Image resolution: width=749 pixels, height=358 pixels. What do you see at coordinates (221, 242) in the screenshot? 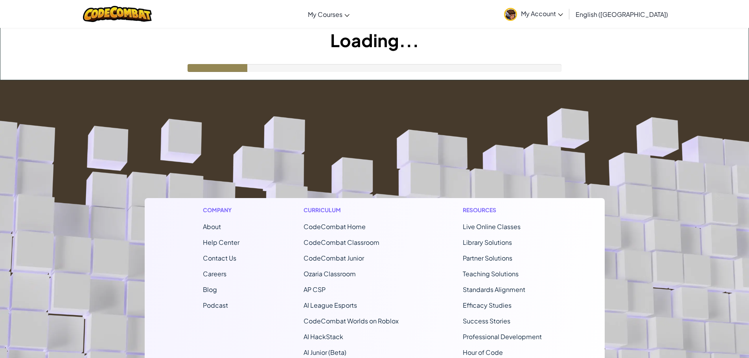
I see `a: Help Center` at bounding box center [221, 242].